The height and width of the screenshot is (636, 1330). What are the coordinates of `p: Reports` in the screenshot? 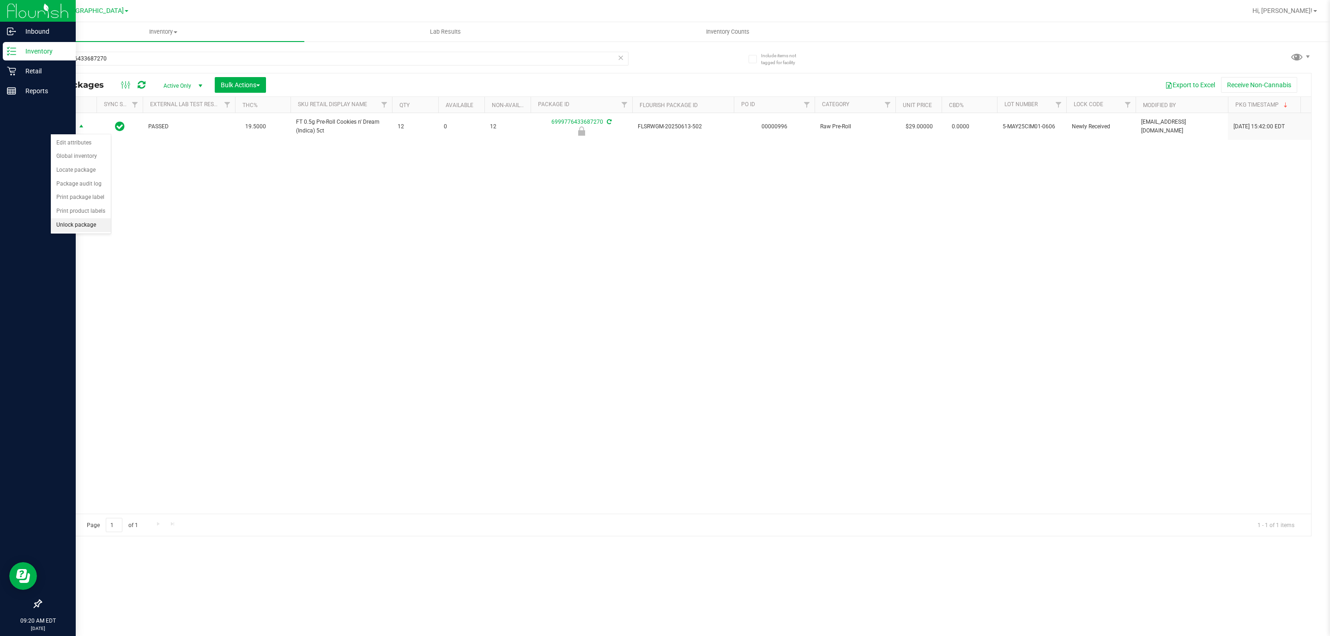 It's located at (44, 91).